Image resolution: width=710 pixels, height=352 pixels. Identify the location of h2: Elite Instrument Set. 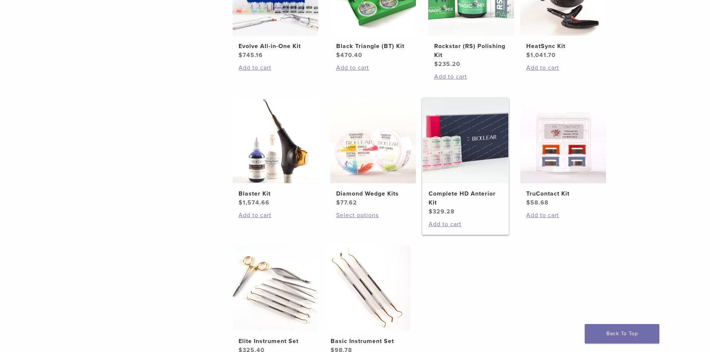
(275, 341).